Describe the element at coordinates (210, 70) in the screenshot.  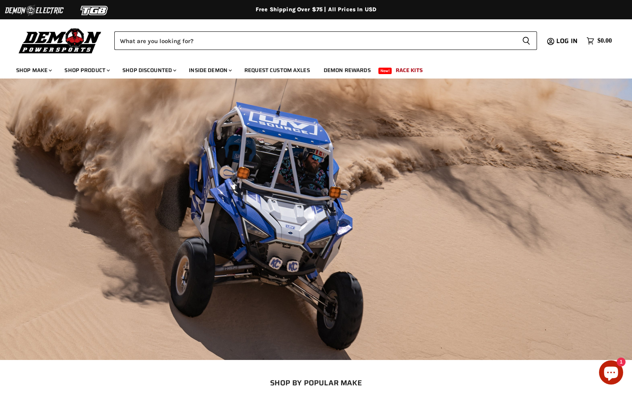
I see `a: Inside Demon` at that location.